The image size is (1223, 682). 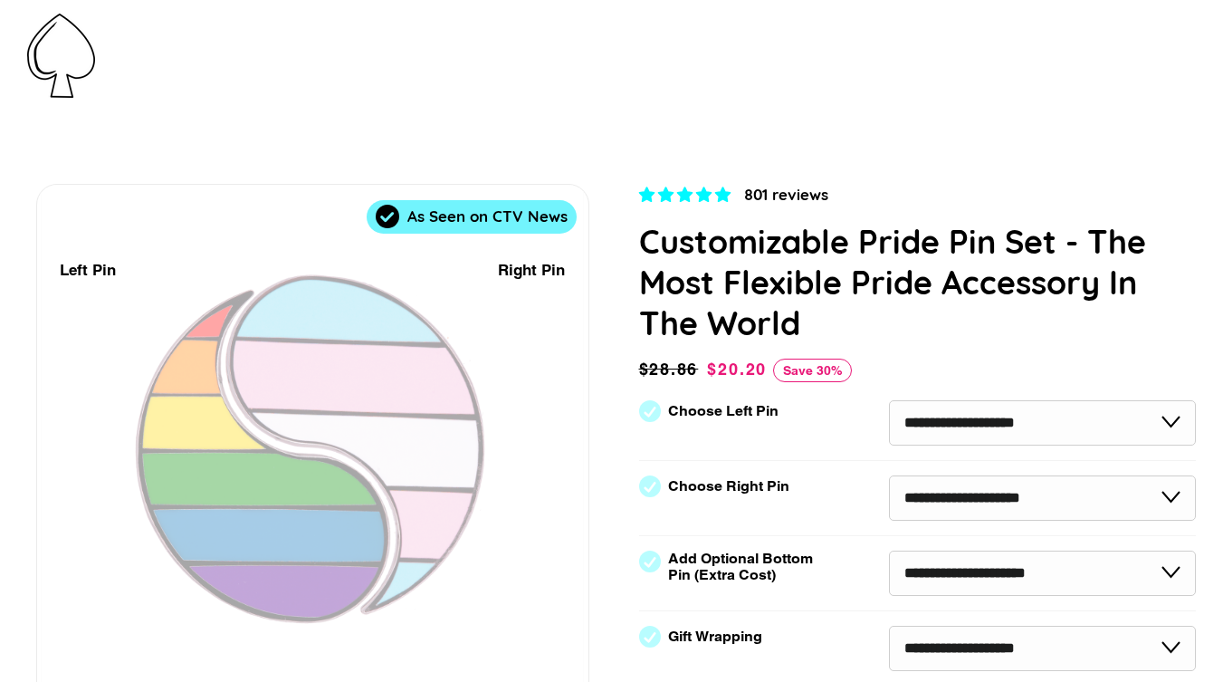 What do you see at coordinates (729, 486) in the screenshot?
I see `label: Choose Right Pin` at bounding box center [729, 486].